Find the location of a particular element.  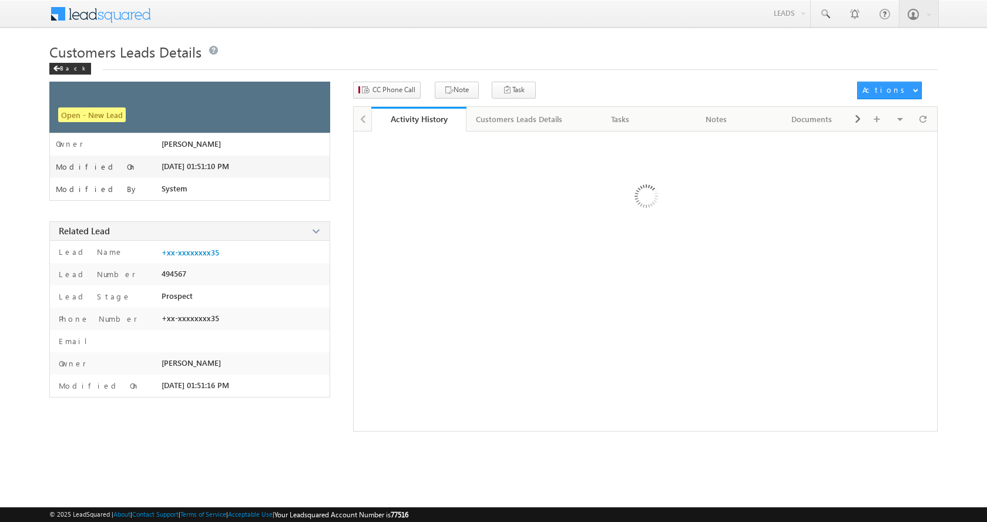

a: Terms of Service is located at coordinates (203, 514).